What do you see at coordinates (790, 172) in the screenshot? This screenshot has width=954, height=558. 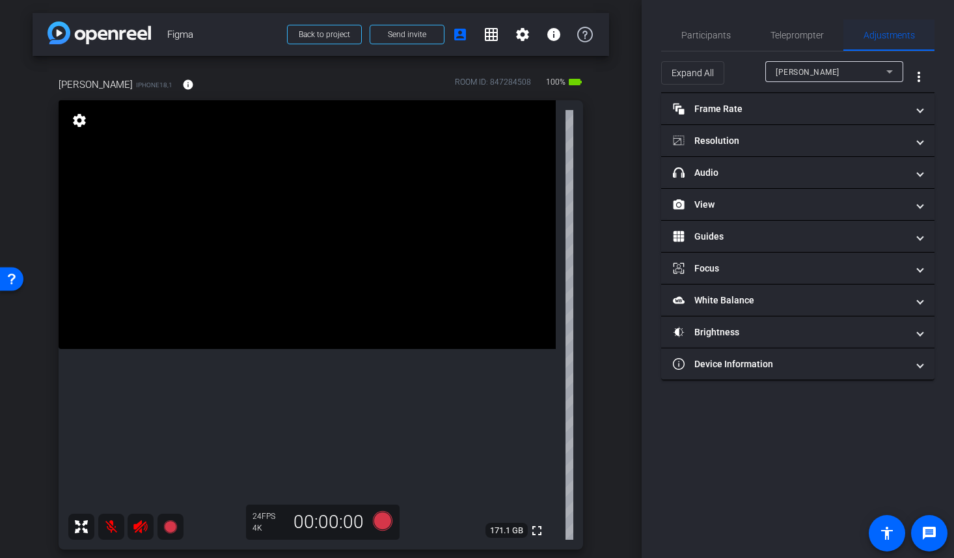 I see `mat-panel-title: Audio` at bounding box center [790, 172].